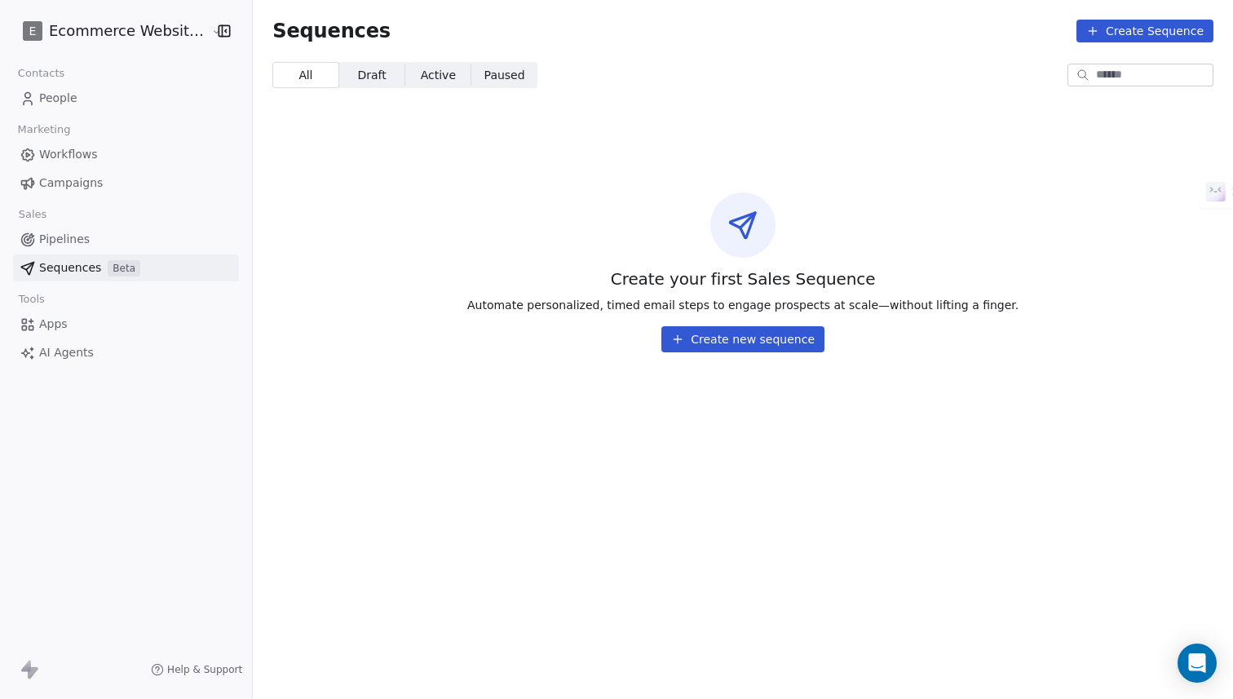 The width and height of the screenshot is (1233, 699). I want to click on span: Tools, so click(31, 299).